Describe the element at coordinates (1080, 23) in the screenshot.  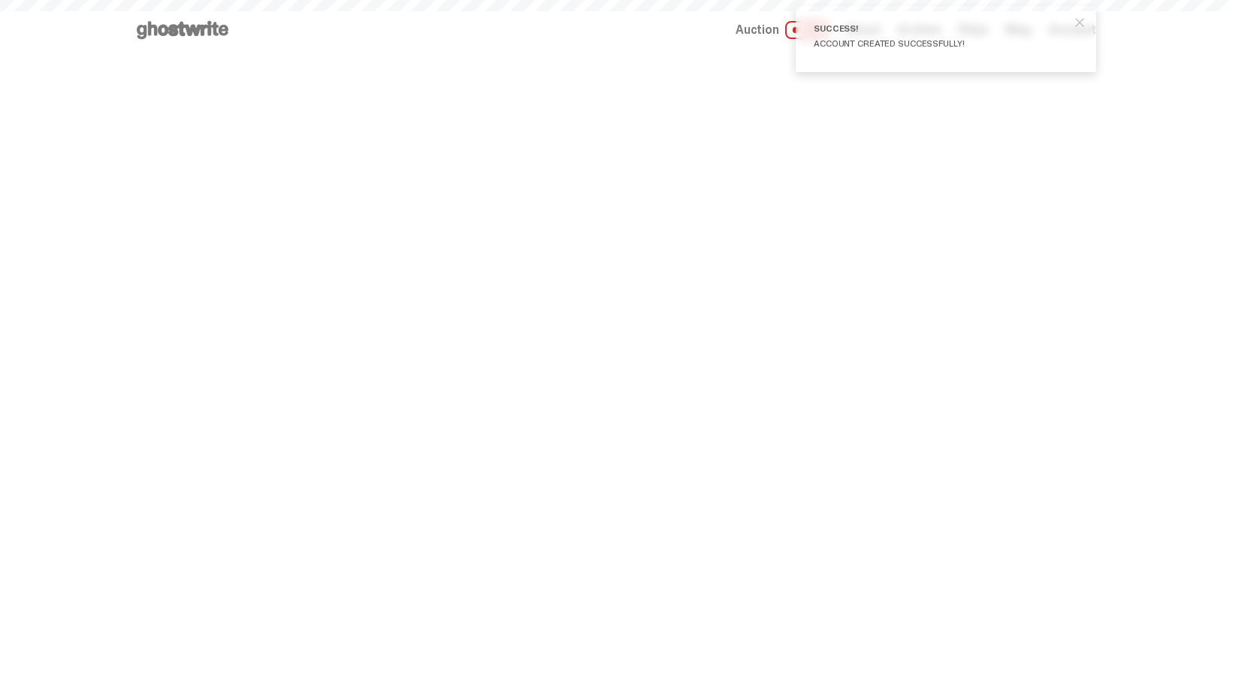
I see `button: close` at that location.